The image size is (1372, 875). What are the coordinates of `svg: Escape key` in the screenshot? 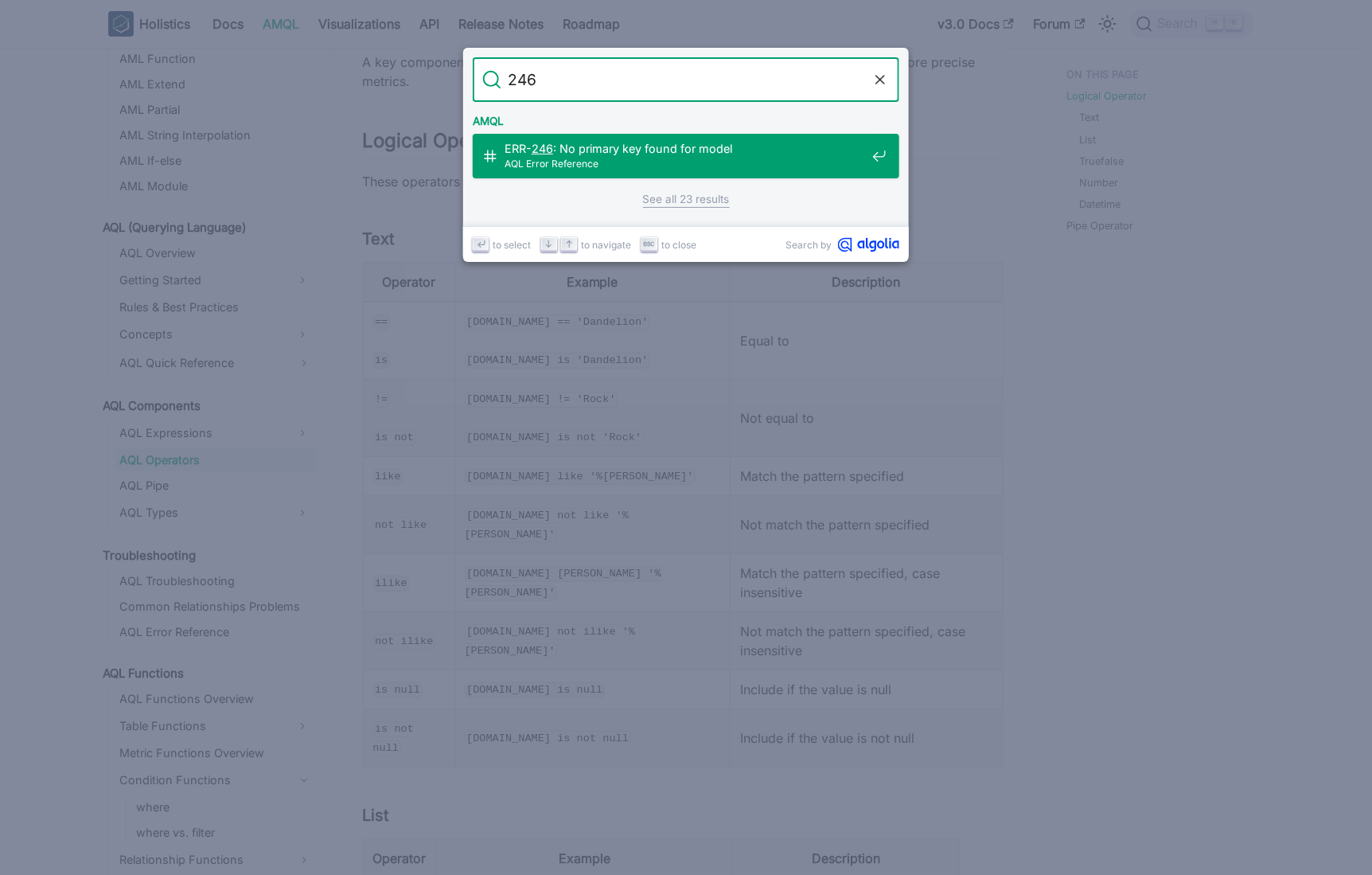 It's located at (649, 243).